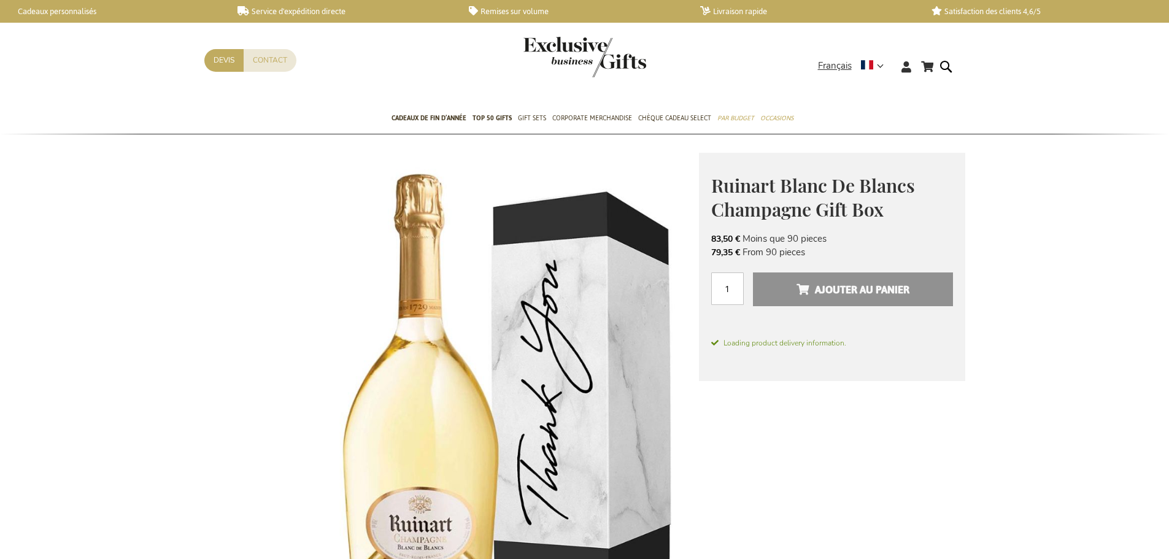  What do you see at coordinates (736, 119) in the screenshot?
I see `a: Par budget` at bounding box center [736, 119].